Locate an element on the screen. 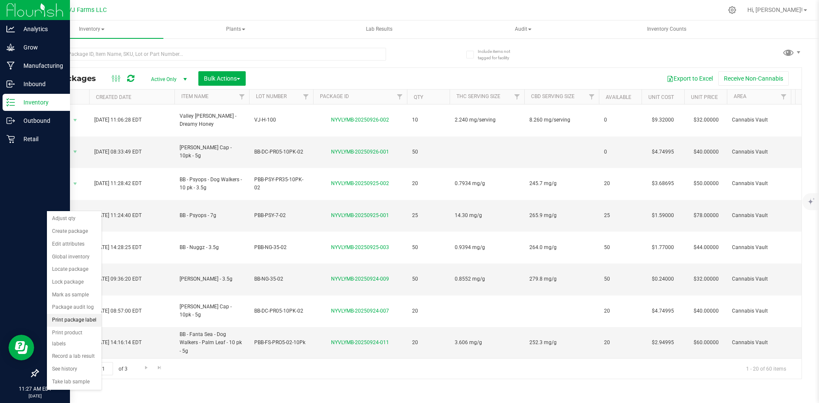  span: 265.9 mg/g is located at coordinates (562, 216).